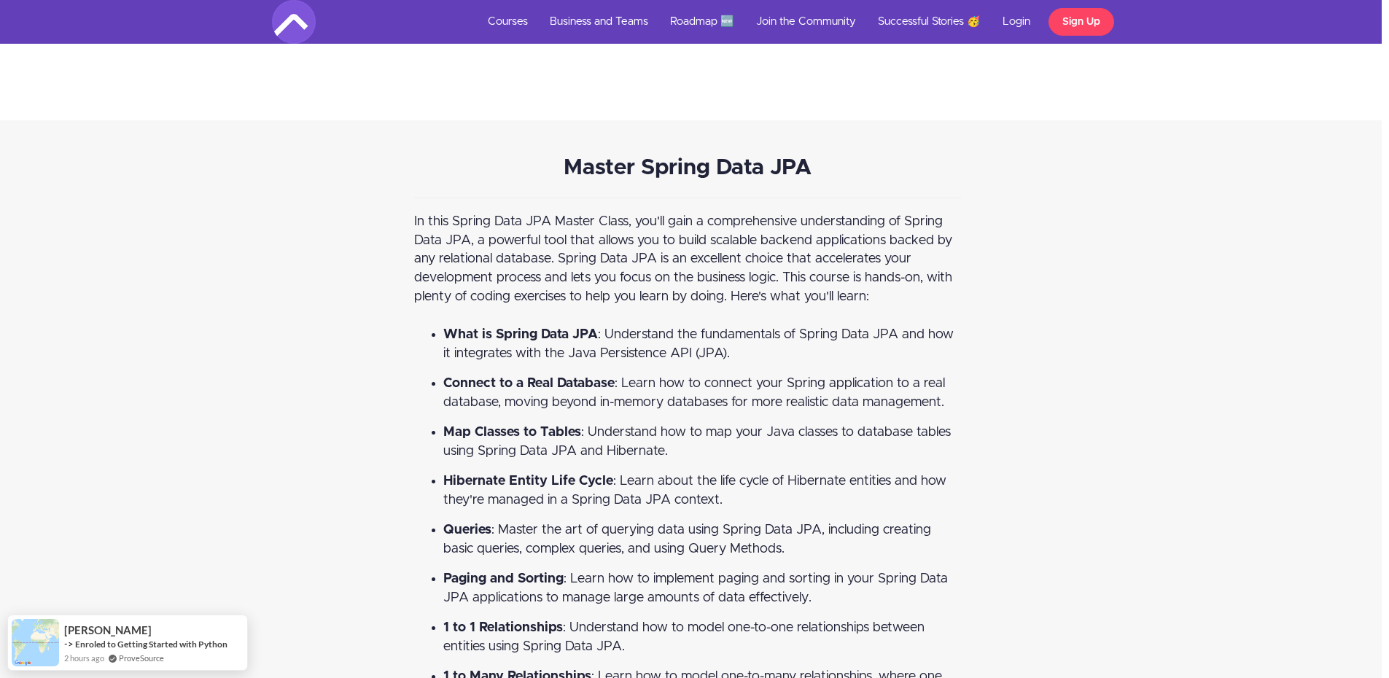  Describe the element at coordinates (521, 335) in the screenshot. I see `strong: What is Spring Data JPA` at that location.